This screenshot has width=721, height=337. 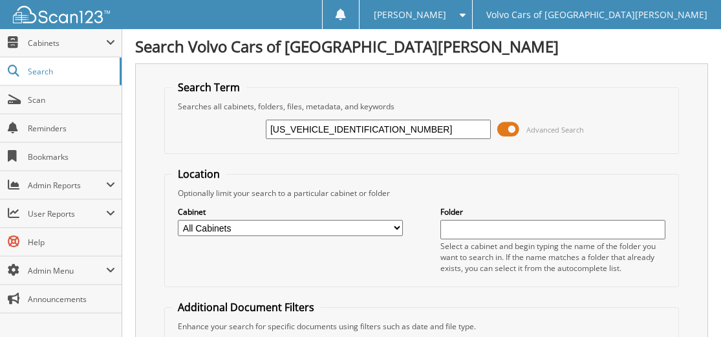 What do you see at coordinates (421, 193) in the screenshot?
I see `div: Optionally limit your search to a particular cabinet or folder` at bounding box center [421, 193].